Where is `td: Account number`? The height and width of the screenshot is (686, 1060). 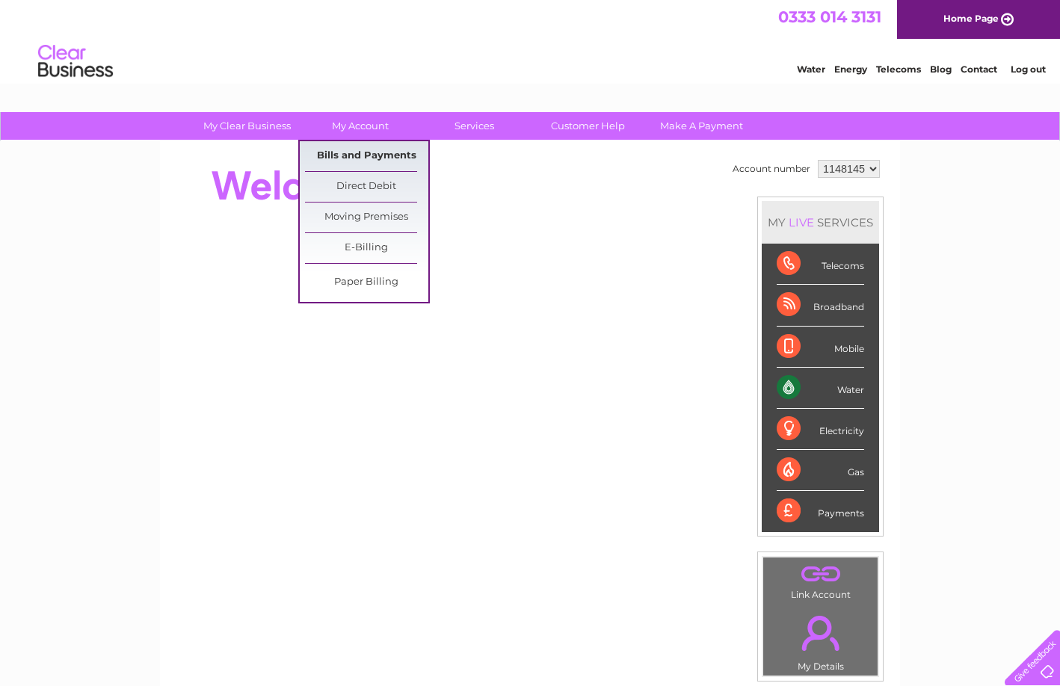 td: Account number is located at coordinates (772, 169).